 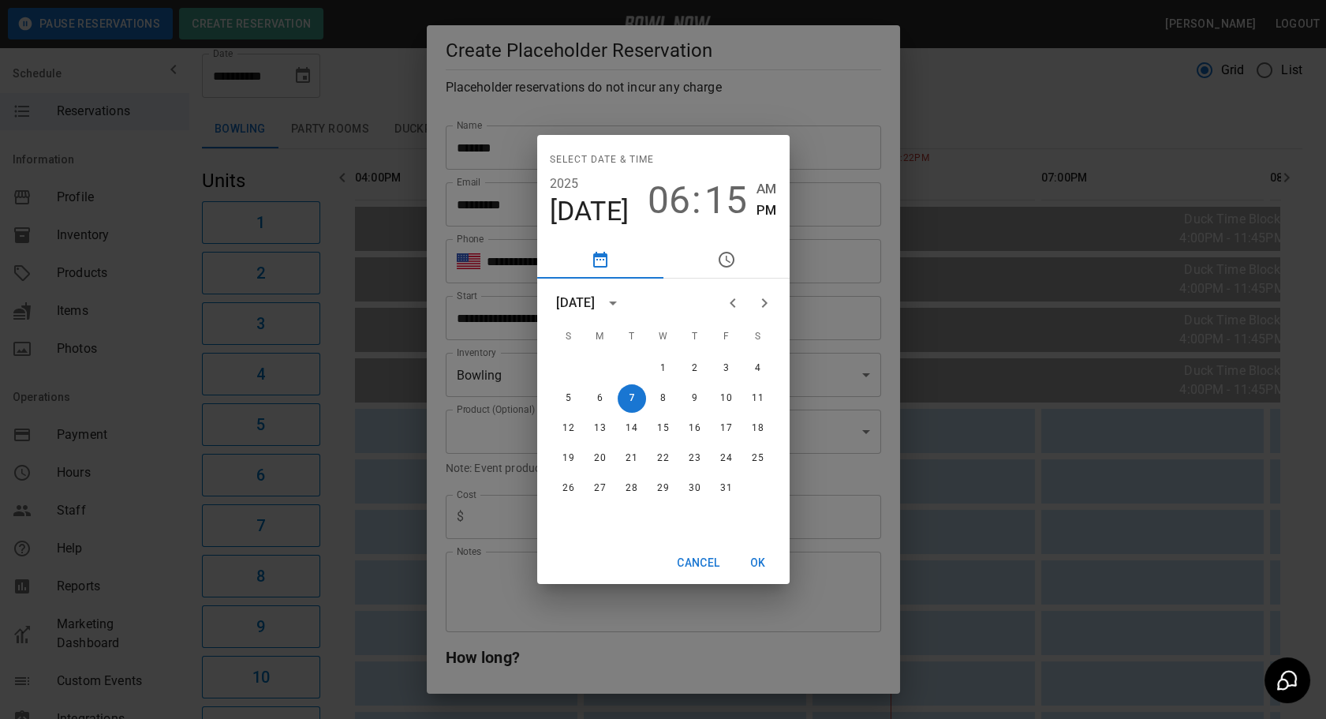 What do you see at coordinates (600, 337) in the screenshot?
I see `span: Monday` at bounding box center [600, 337].